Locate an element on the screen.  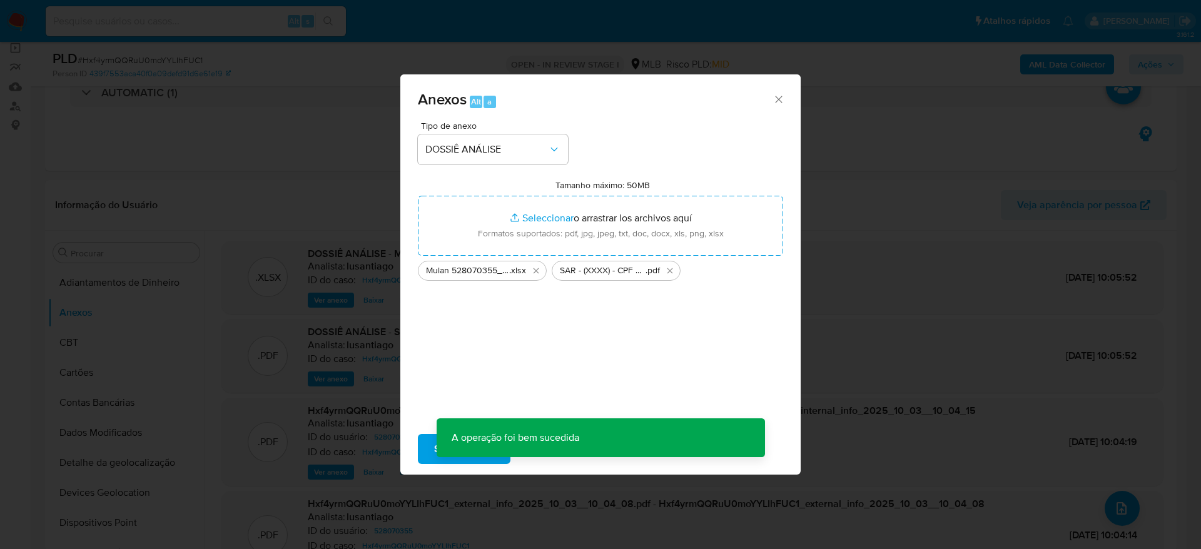
span: Cancelar is located at coordinates (552, 449).